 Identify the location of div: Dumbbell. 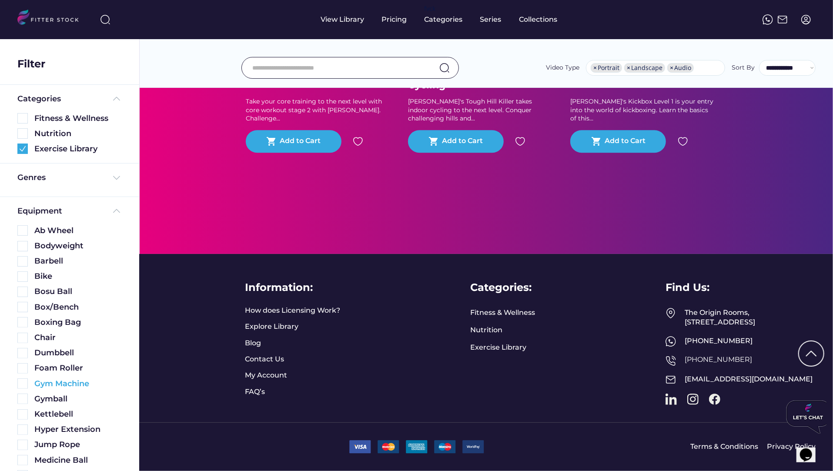
(78, 353).